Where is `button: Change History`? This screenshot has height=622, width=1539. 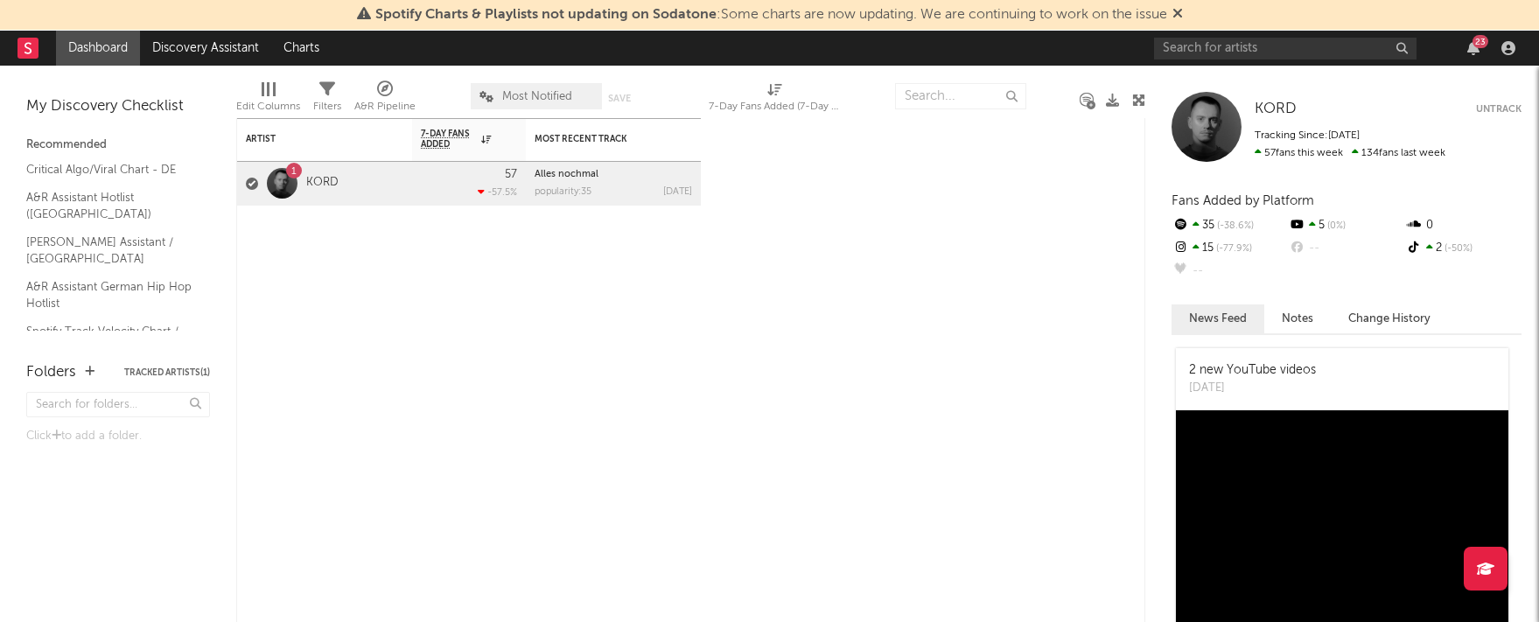 button: Change History is located at coordinates (1390, 319).